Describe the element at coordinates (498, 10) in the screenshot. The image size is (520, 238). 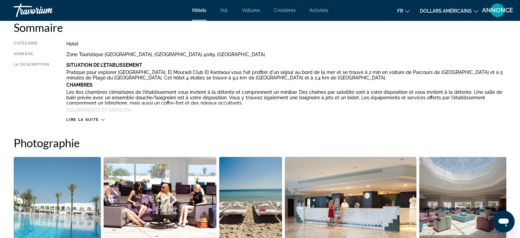
I see `button: Menu utilisateur` at that location.